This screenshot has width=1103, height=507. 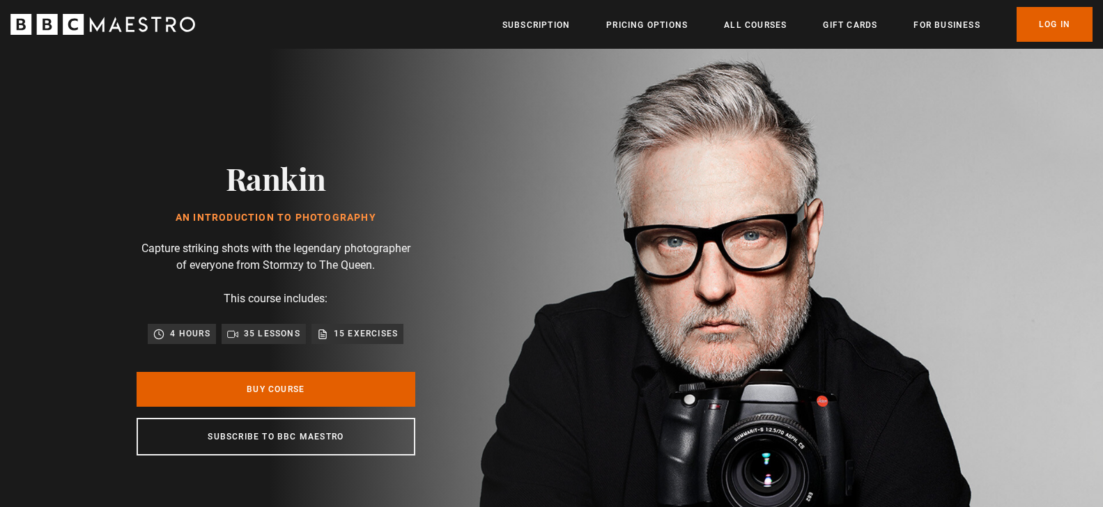 I want to click on p: Capture striking shots with the legendary photographer of everyone from Stormzy to The Queen., so click(x=276, y=257).